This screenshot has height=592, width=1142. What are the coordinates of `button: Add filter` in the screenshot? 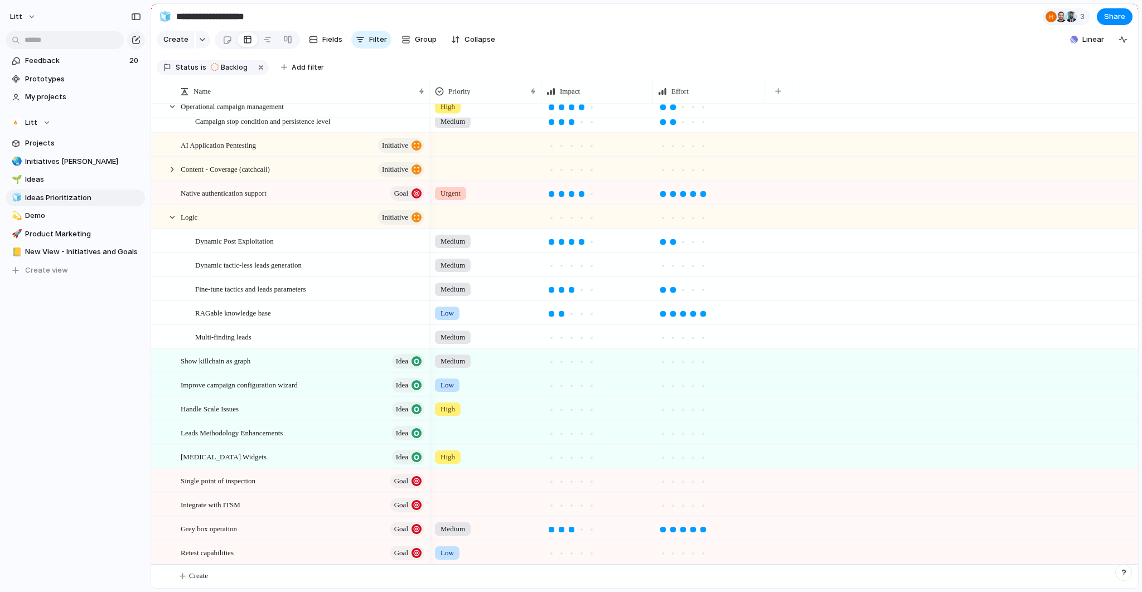 It's located at (302, 67).